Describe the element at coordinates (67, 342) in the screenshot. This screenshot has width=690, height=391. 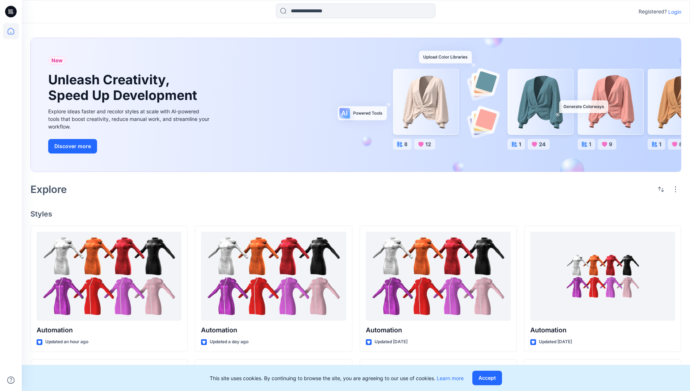
I see `p: Updated an hour ago` at that location.